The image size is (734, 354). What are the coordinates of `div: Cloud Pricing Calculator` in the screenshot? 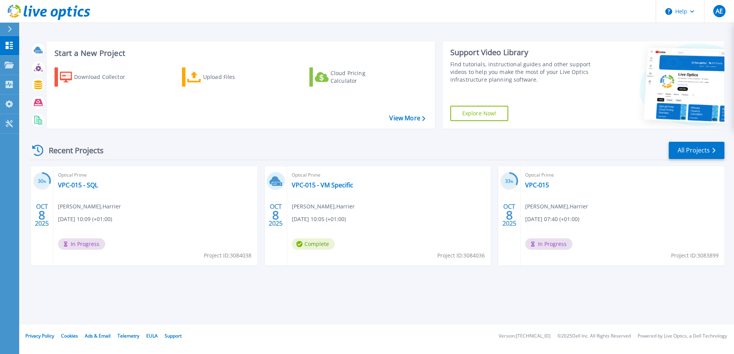 It's located at (361, 77).